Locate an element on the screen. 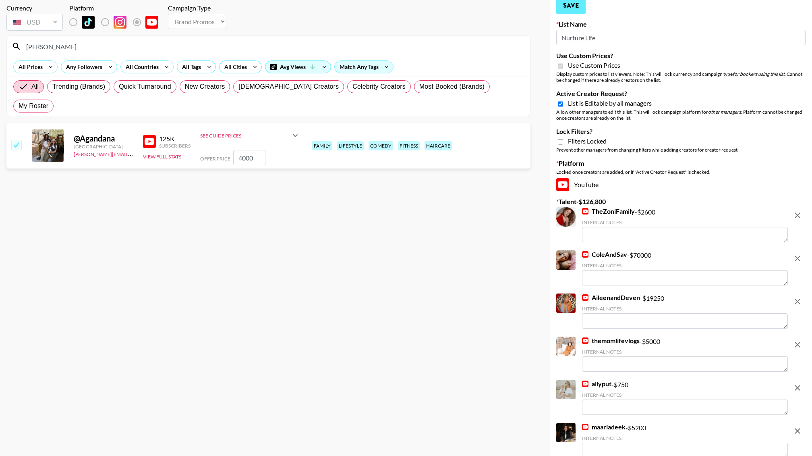 The image size is (812, 456). div: All Countries is located at coordinates (141, 67).